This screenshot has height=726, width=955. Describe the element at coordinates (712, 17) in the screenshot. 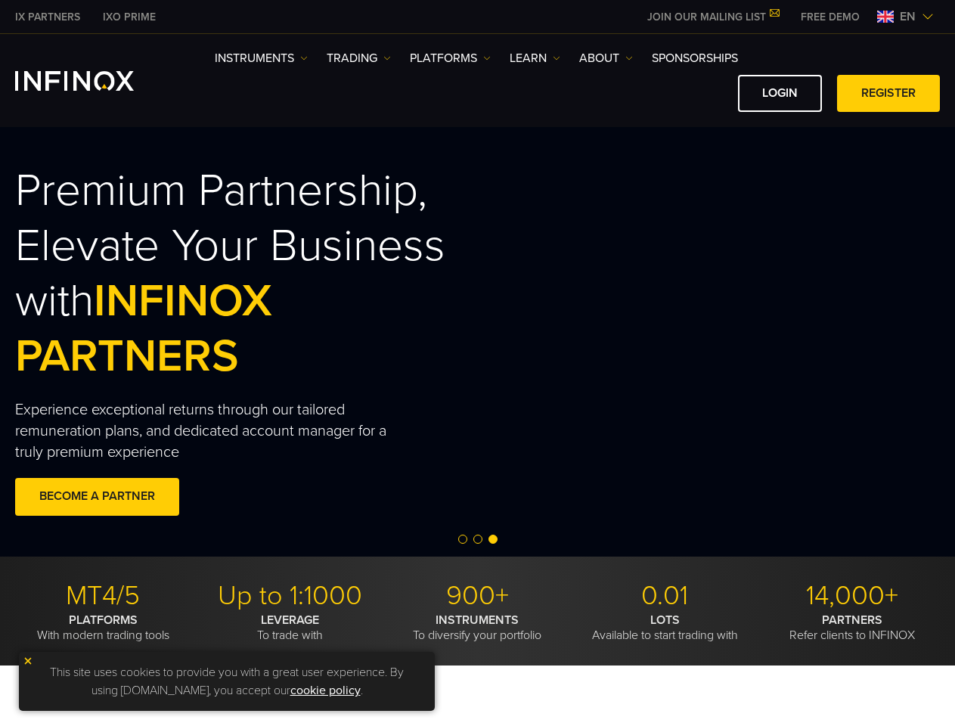

I see `a: JOIN OUR MAILING LIST` at that location.